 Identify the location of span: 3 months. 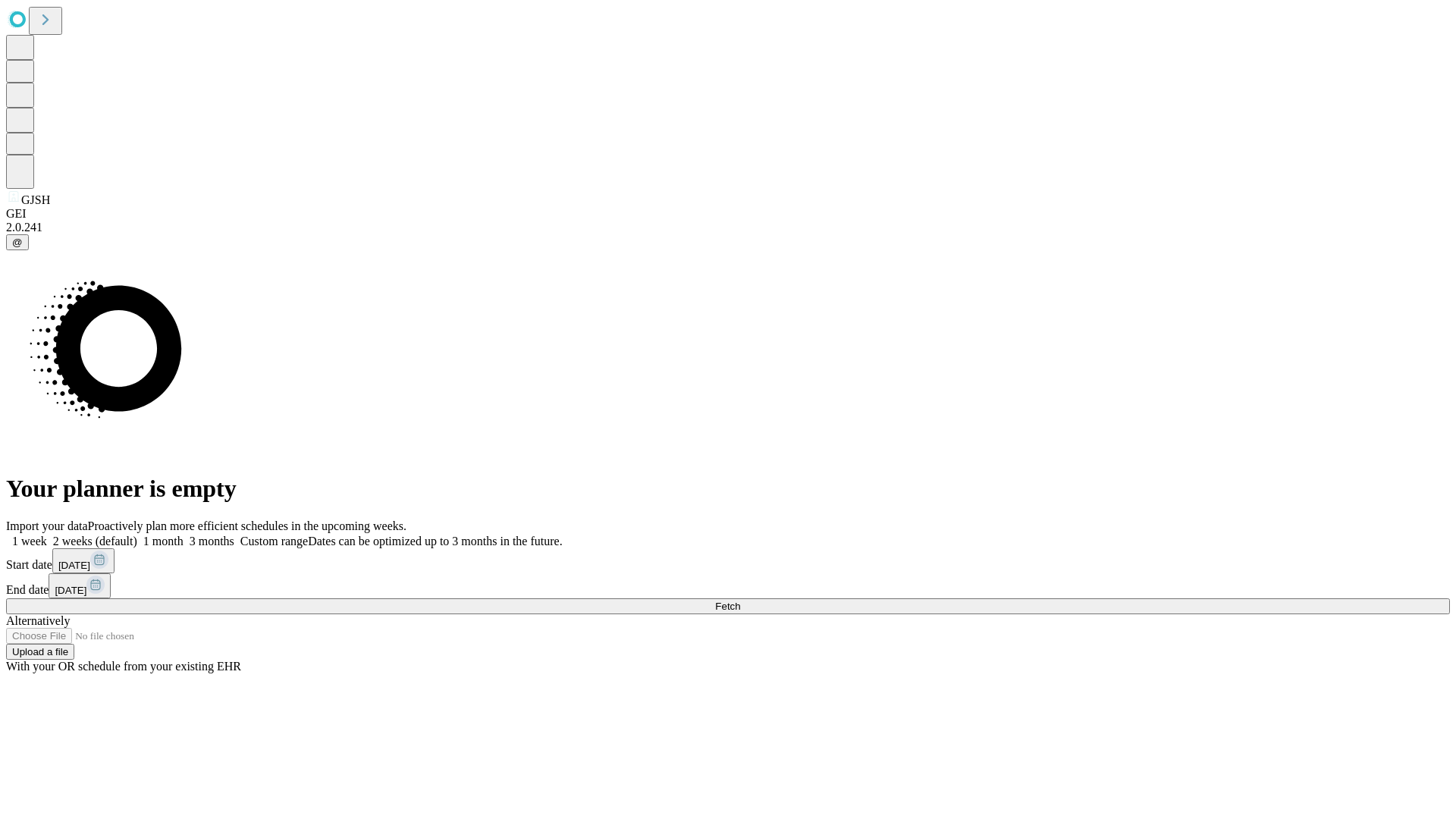
(211, 541).